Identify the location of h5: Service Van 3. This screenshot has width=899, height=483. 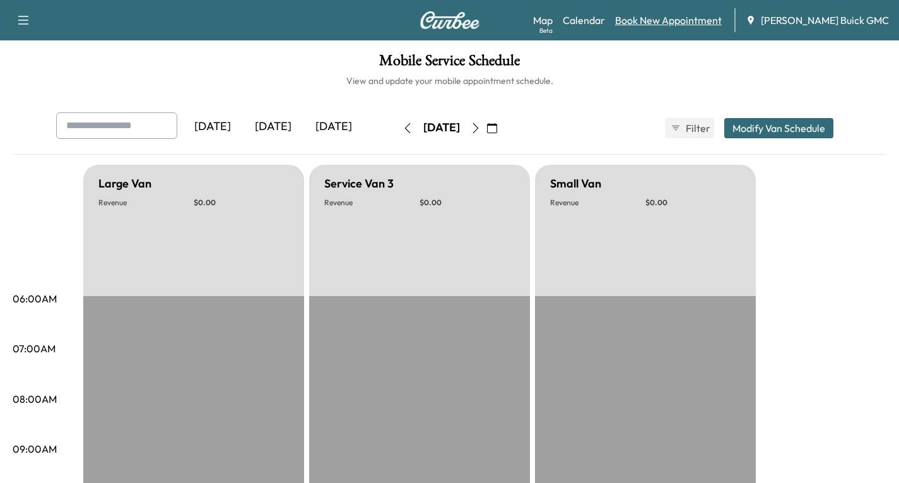
(359, 184).